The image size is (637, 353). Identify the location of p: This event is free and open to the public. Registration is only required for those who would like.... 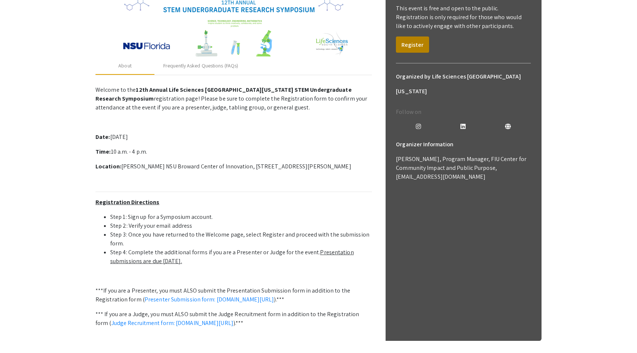
(463, 17).